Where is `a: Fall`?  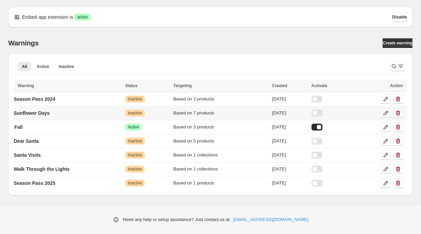 a: Fall is located at coordinates (18, 127).